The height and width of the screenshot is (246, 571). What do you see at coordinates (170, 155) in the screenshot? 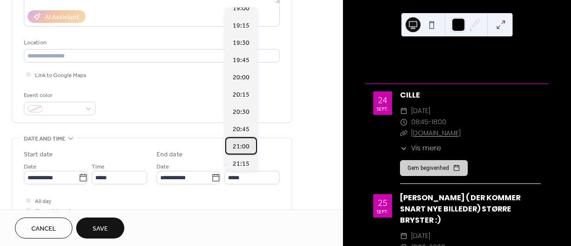
I see `div: End date` at bounding box center [170, 155].